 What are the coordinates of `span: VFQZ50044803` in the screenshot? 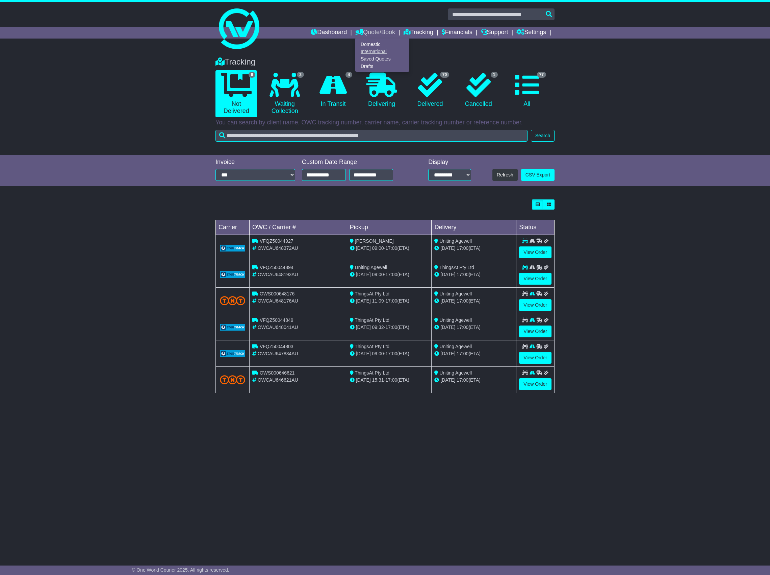 It's located at (277, 346).